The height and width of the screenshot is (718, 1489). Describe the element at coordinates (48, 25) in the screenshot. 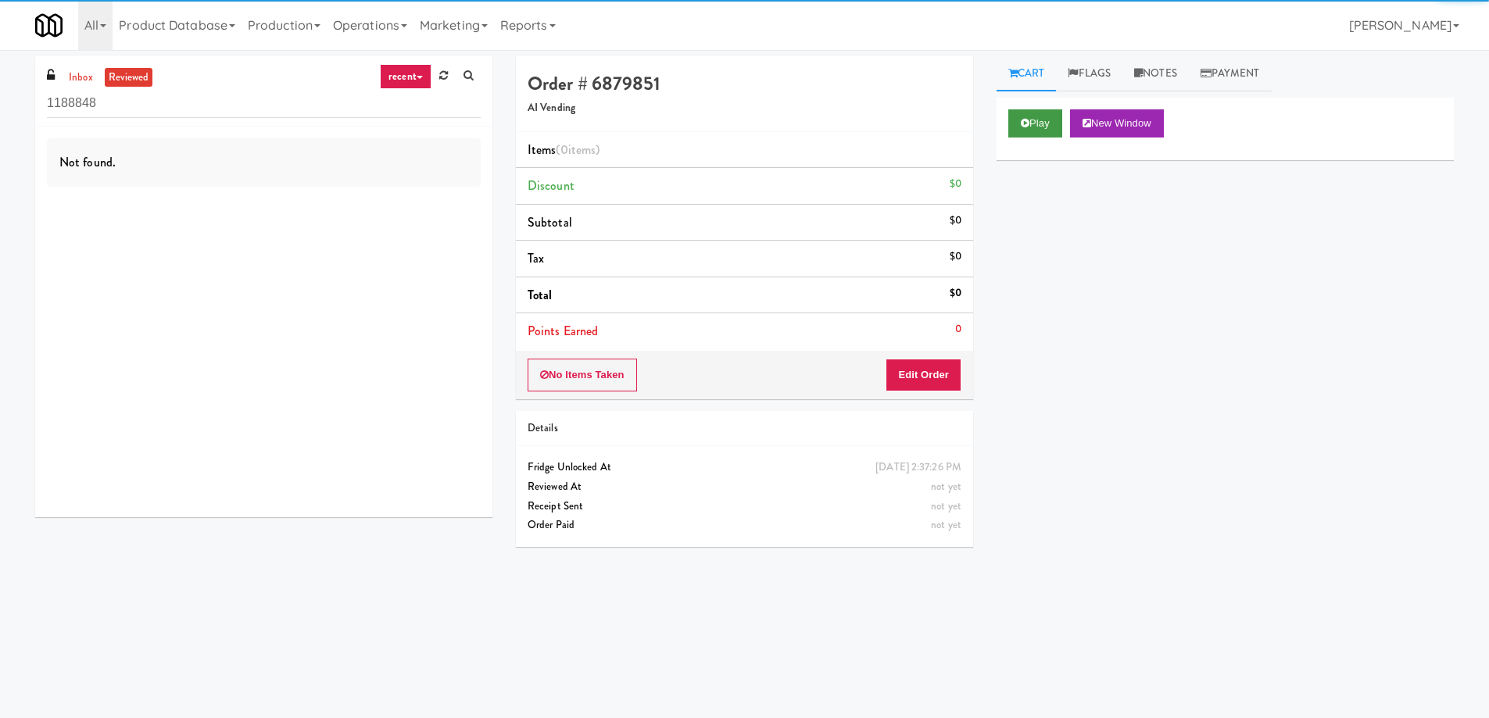

I see `img: Micromart` at that location.